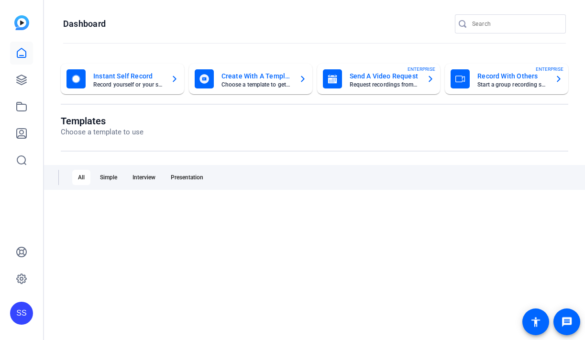 This screenshot has height=340, width=585. Describe the element at coordinates (128, 76) in the screenshot. I see `mat-card-title: Instant Self Record` at that location.